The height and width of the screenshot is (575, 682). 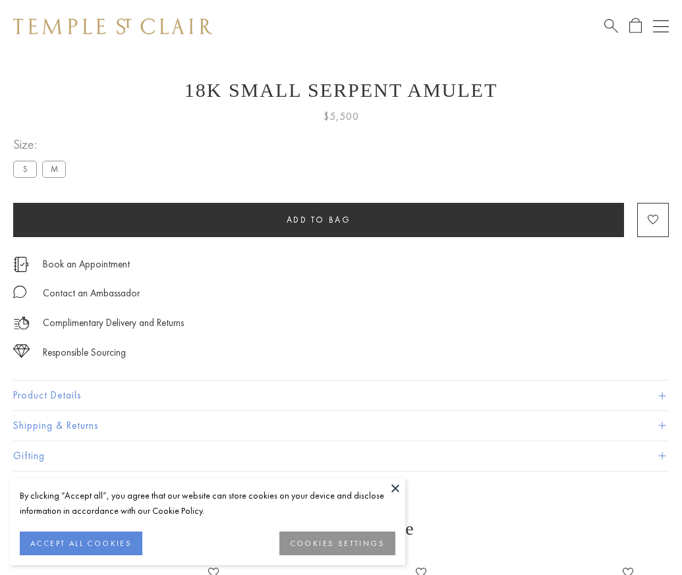 What do you see at coordinates (81, 543) in the screenshot?
I see `button: ACCEPT ALL COOKIES` at bounding box center [81, 543].